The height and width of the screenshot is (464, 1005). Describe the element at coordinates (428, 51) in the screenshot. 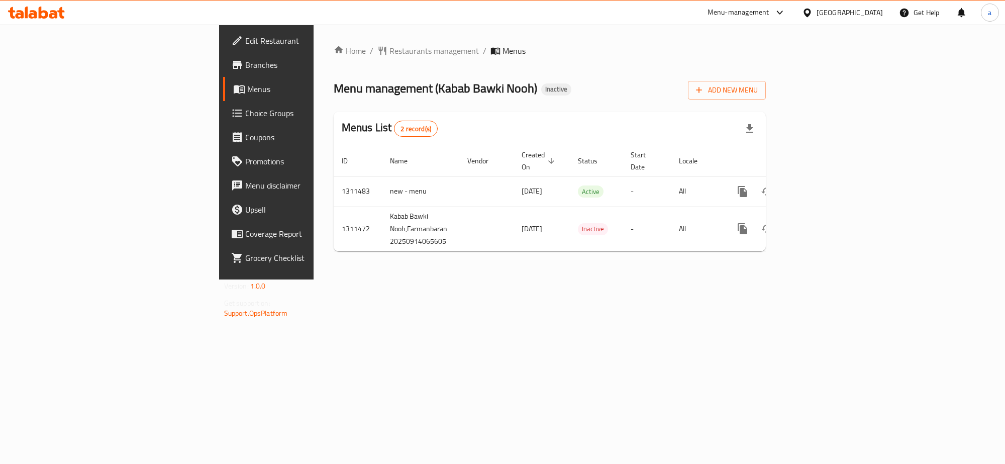

I see `a: Restaurants management` at that location.